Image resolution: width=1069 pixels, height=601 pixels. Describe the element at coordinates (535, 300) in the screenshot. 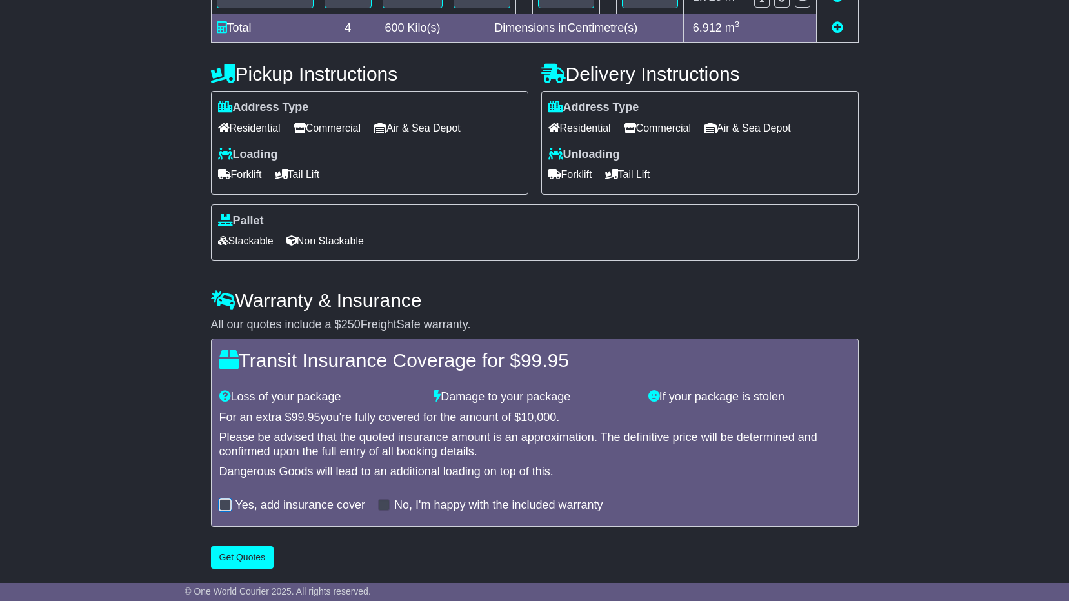

I see `h4: Warranty & Insurance` at that location.